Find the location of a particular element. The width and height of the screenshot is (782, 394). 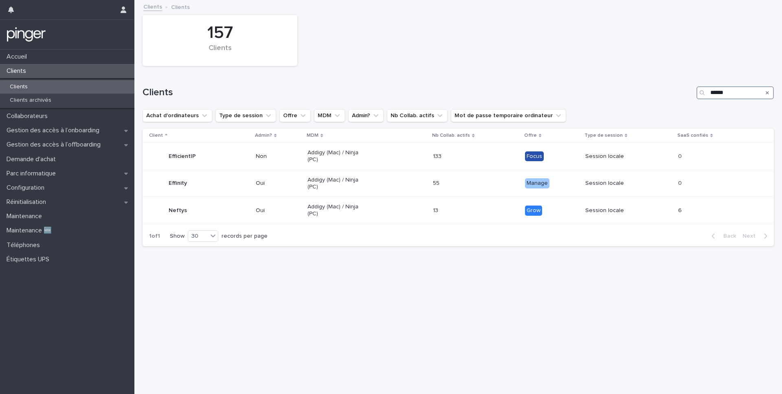

p: Configuration is located at coordinates (27, 188).